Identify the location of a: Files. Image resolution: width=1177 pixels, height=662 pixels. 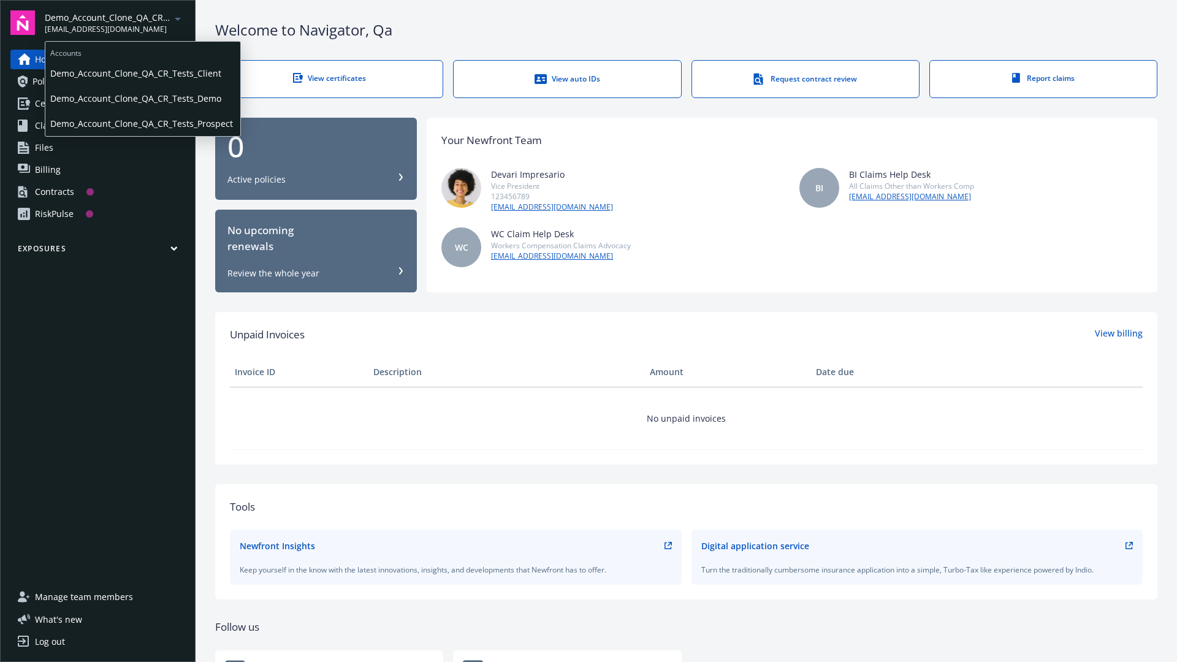
(97, 148).